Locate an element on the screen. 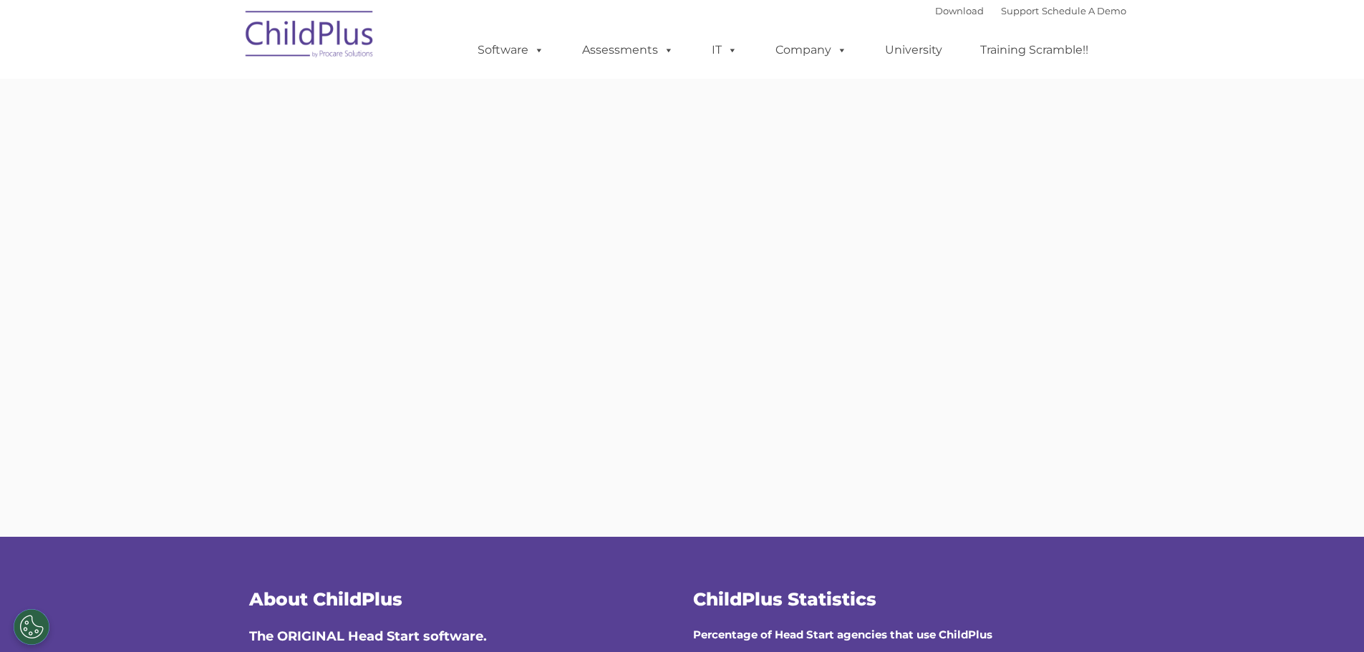 The height and width of the screenshot is (652, 1364). a: Software is located at coordinates (510, 50).